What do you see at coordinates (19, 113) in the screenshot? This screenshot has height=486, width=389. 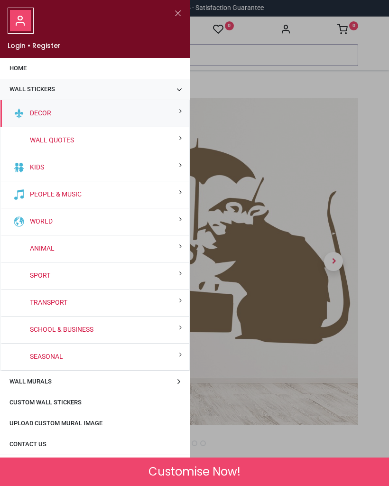 I see `img: Decor` at bounding box center [19, 113].